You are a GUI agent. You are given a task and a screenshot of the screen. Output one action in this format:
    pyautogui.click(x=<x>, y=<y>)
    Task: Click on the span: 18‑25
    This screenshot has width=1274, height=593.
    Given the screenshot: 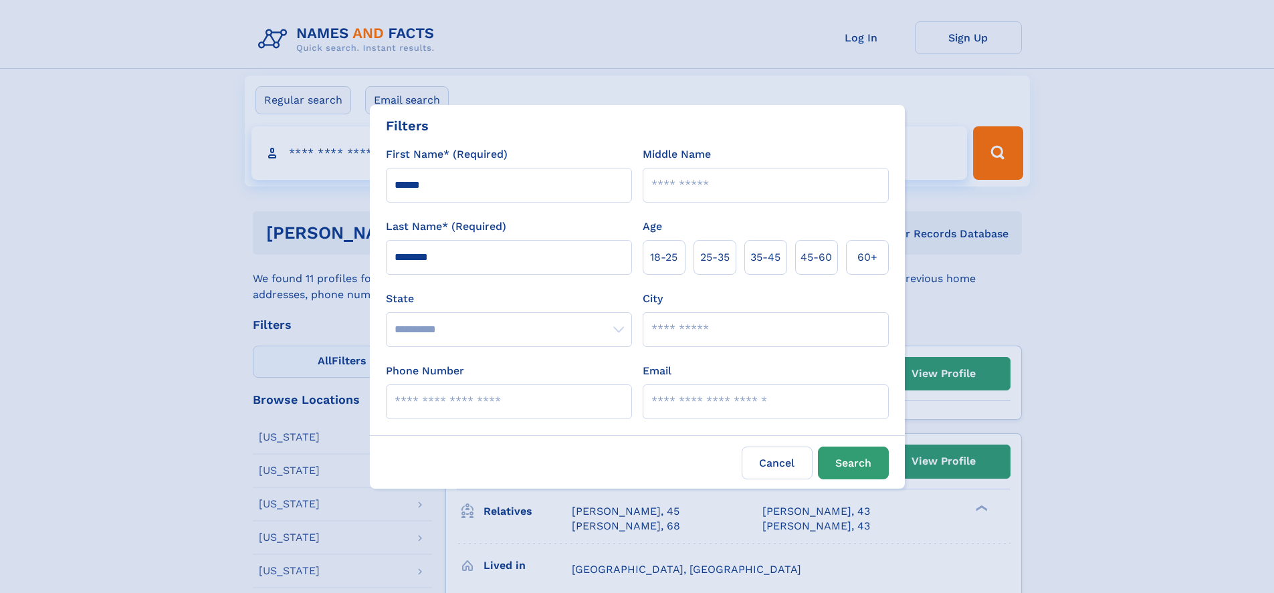 What is the action you would take?
    pyautogui.click(x=663, y=257)
    